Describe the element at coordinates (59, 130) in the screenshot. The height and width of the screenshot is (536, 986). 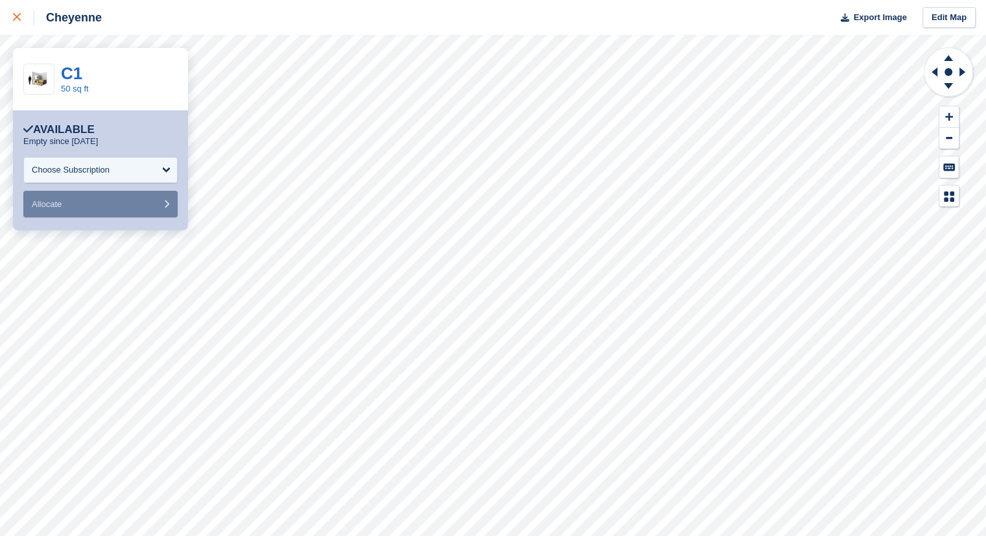
I see `div: Available` at that location.